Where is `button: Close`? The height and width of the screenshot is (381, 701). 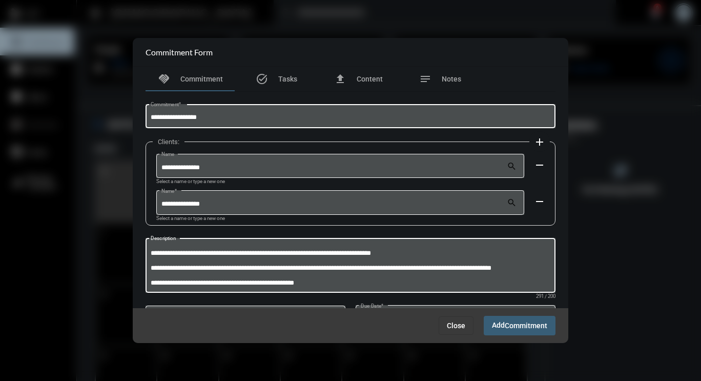 button: Close is located at coordinates (456, 325).